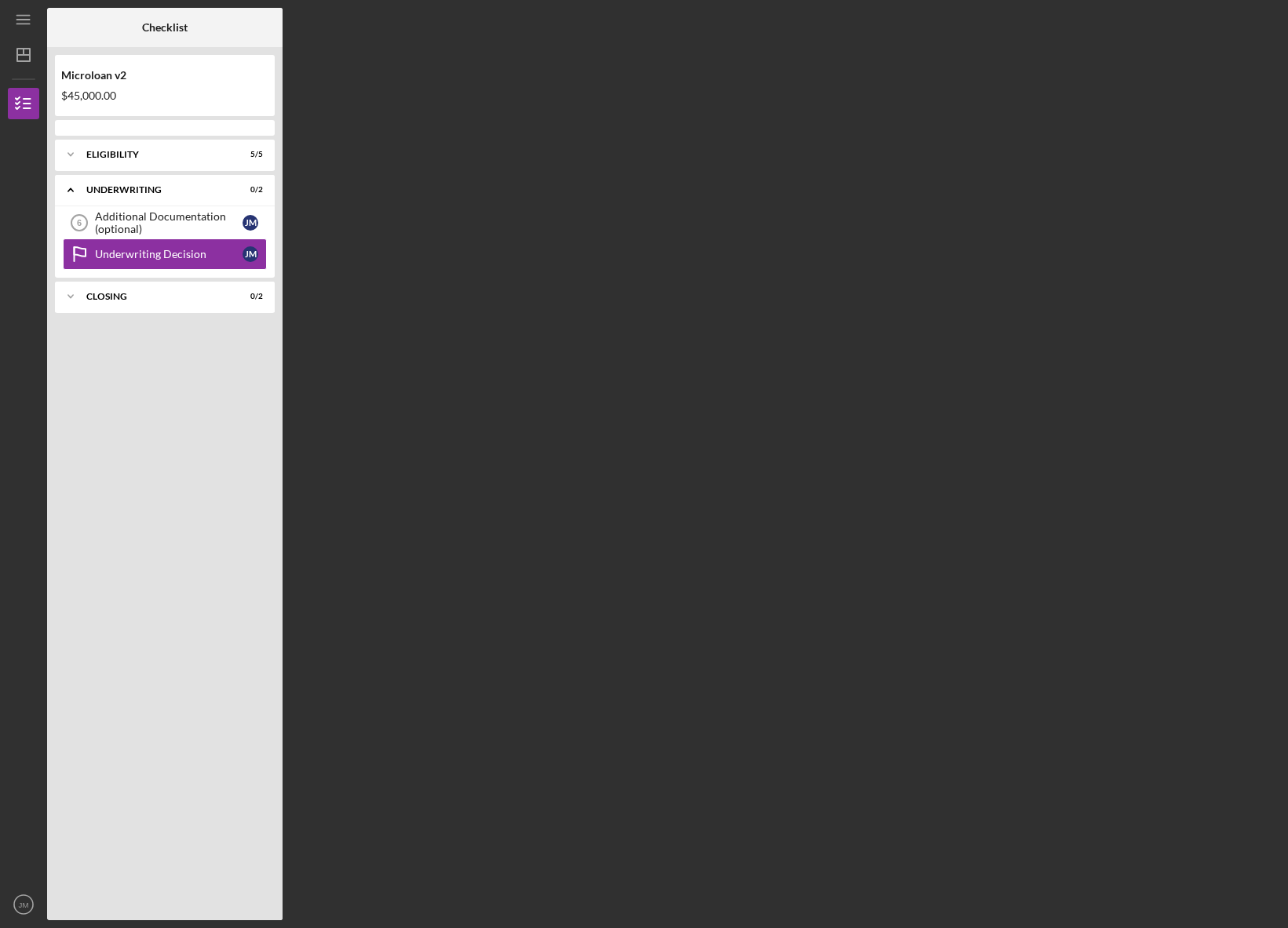 The image size is (1288, 928). Describe the element at coordinates (24, 905) in the screenshot. I see `text: JM` at that location.